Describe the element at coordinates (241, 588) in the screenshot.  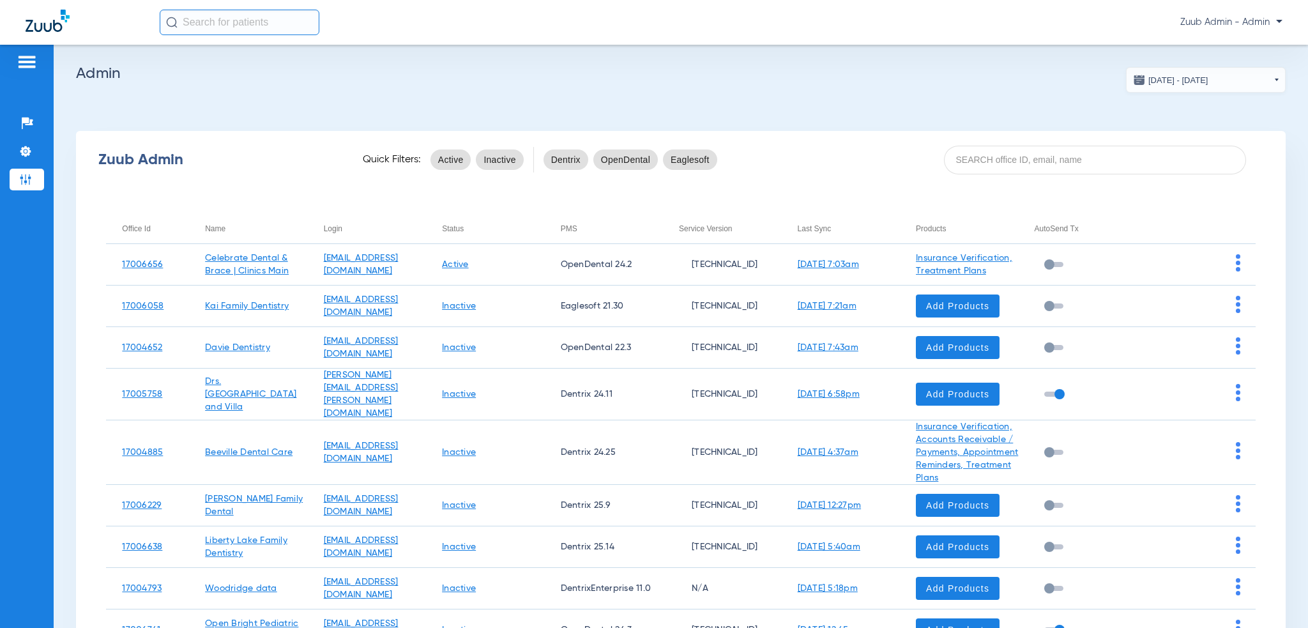
I see `a: Woodridge data` at that location.